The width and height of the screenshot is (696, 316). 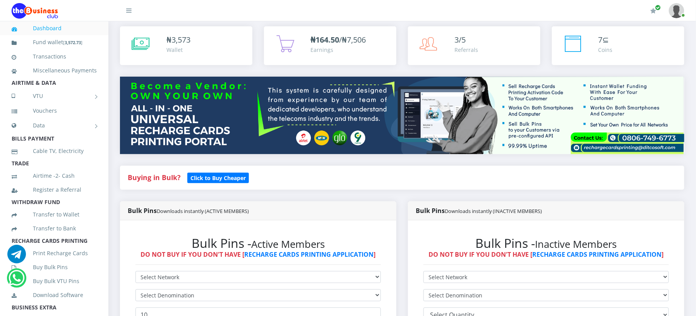 I want to click on span: 3/5, so click(x=460, y=39).